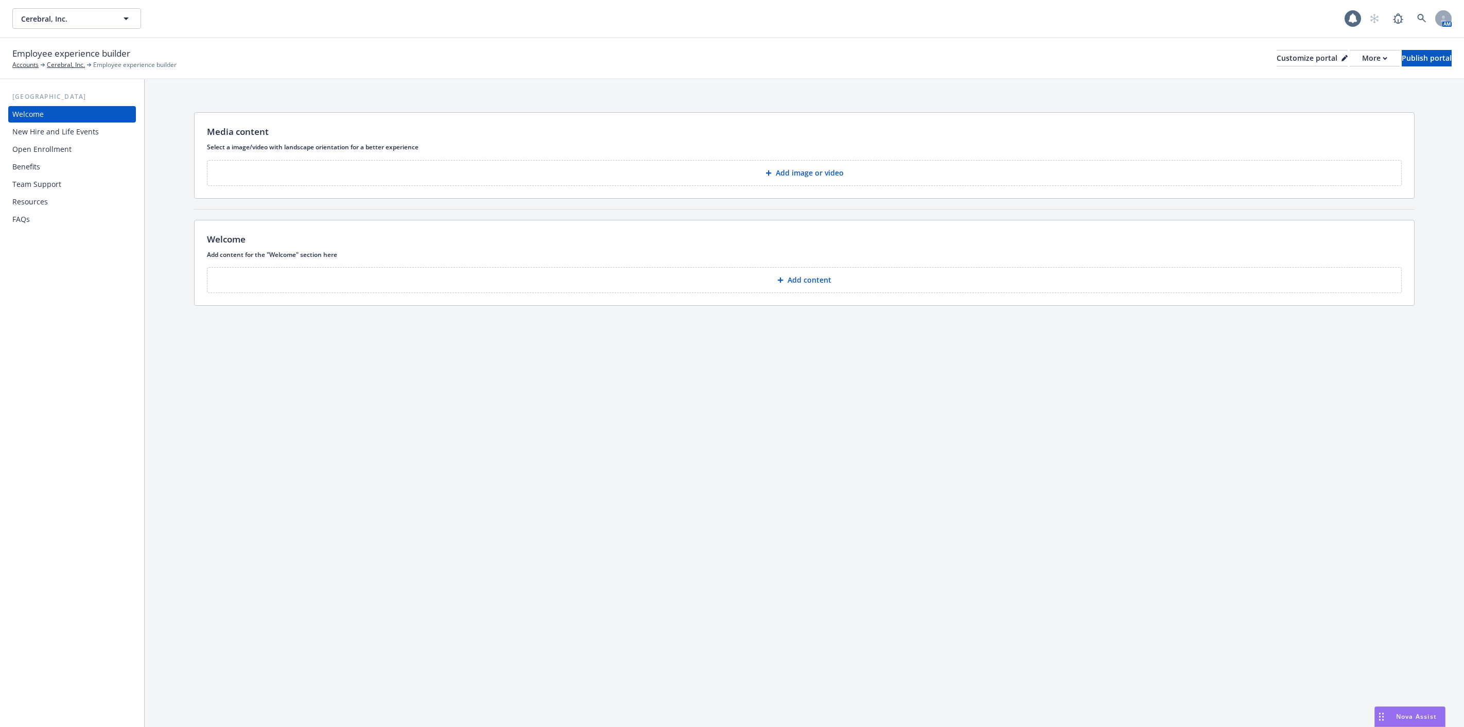  What do you see at coordinates (1312, 58) in the screenshot?
I see `button: Customize portal` at bounding box center [1312, 58].